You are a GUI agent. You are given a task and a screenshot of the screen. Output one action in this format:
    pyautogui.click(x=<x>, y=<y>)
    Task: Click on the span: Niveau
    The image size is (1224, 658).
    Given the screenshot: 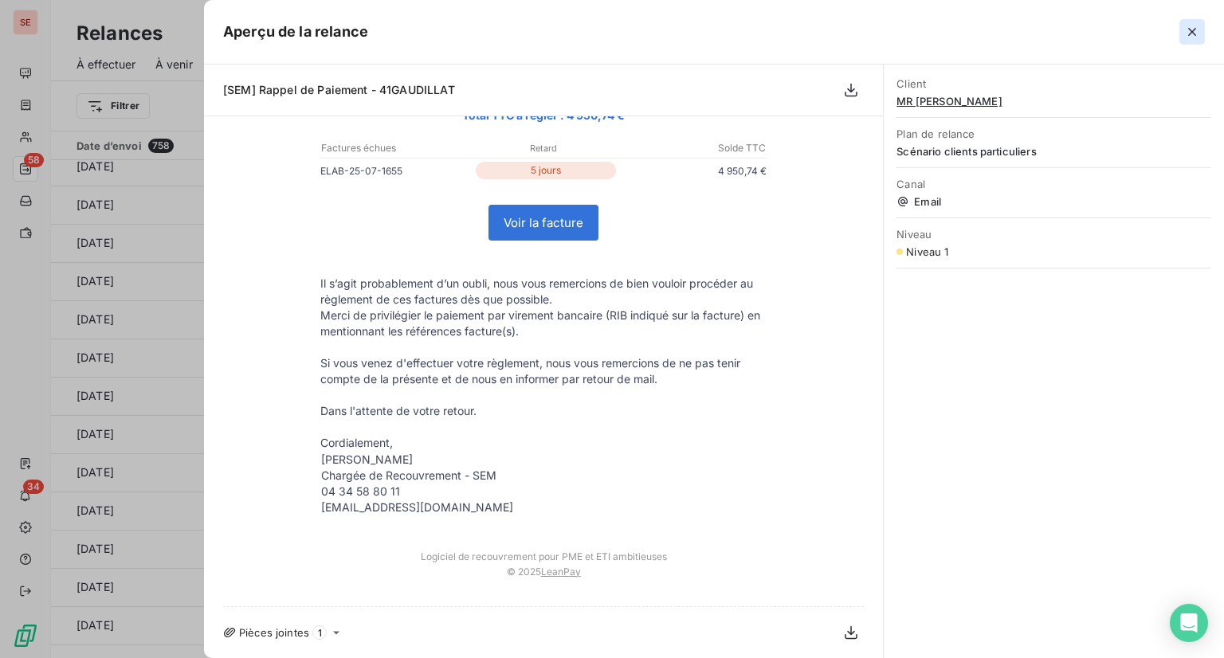 What is the action you would take?
    pyautogui.click(x=1053, y=234)
    